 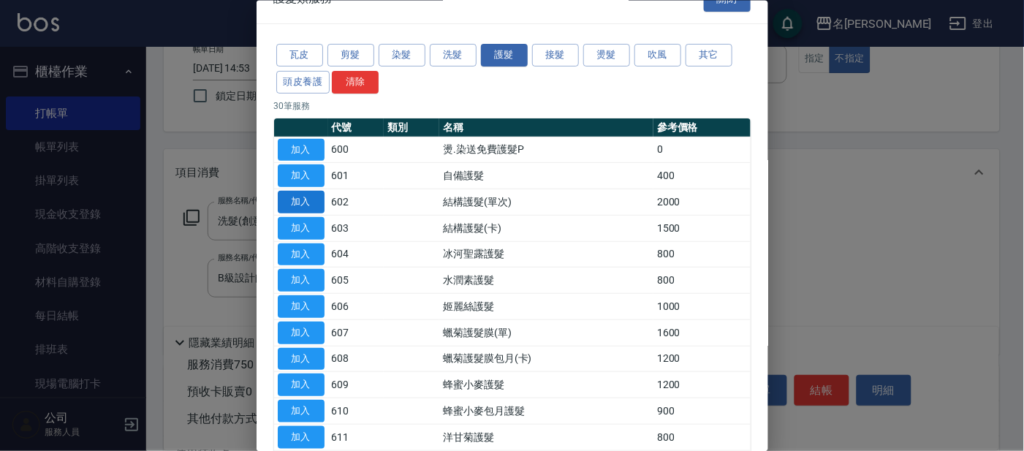 I want to click on td: 601, so click(x=356, y=175).